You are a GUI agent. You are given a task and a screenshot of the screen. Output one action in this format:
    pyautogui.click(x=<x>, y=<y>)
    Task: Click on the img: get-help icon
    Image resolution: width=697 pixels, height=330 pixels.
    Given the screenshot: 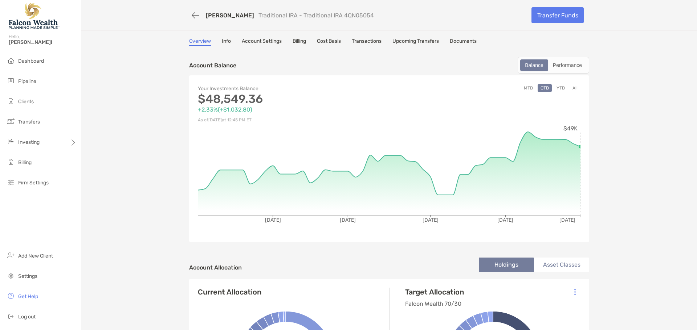 What is the action you would take?
    pyautogui.click(x=11, y=296)
    